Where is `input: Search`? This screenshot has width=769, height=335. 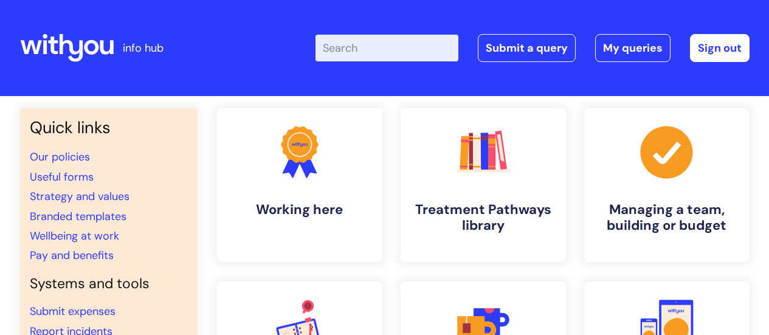
input: Search is located at coordinates (387, 48).